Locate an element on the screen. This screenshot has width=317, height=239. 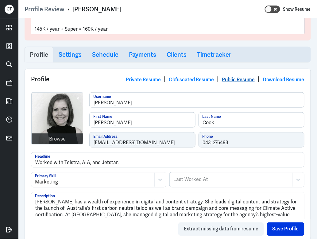
input: Username is located at coordinates (196, 100).